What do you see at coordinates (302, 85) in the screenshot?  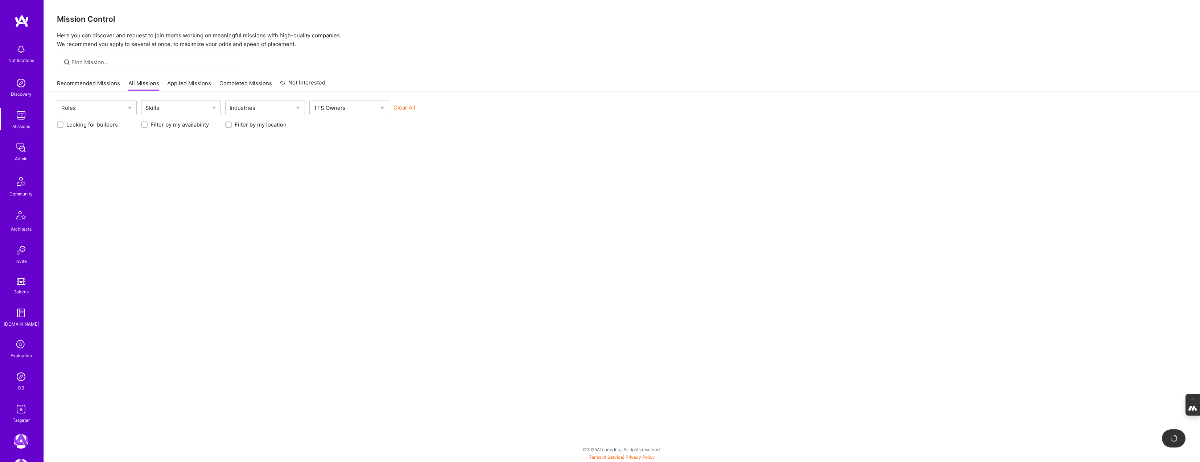 I see `a: Not Interested` at bounding box center [302, 85].